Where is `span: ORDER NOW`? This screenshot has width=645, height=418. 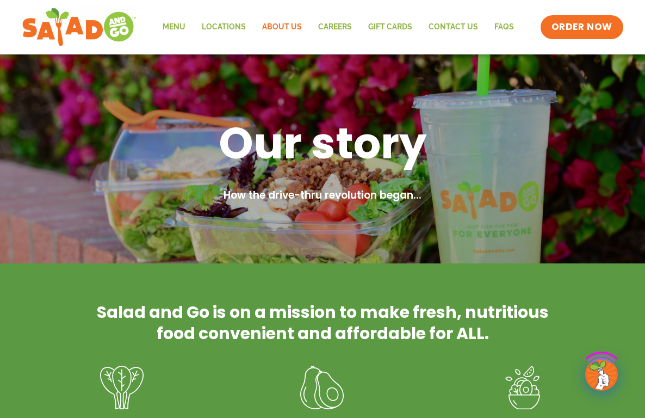
span: ORDER NOW is located at coordinates (582, 27).